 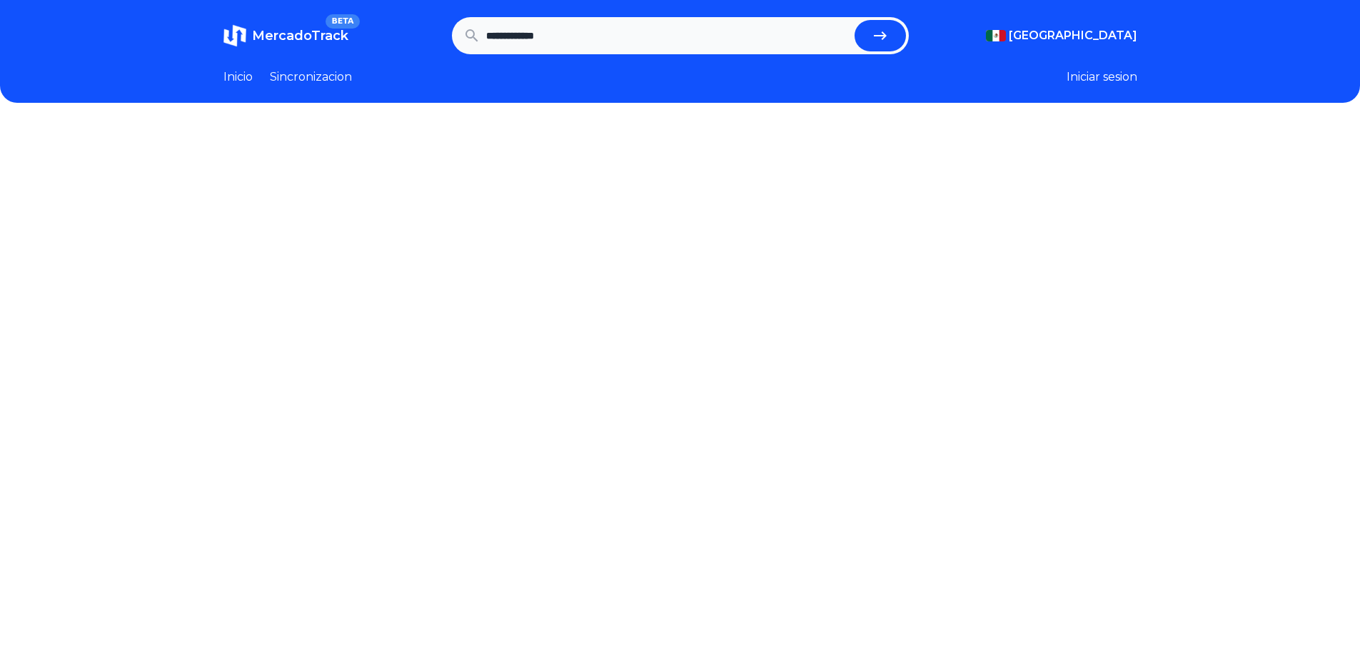 I want to click on a: MercadoTrackBETA, so click(x=286, y=36).